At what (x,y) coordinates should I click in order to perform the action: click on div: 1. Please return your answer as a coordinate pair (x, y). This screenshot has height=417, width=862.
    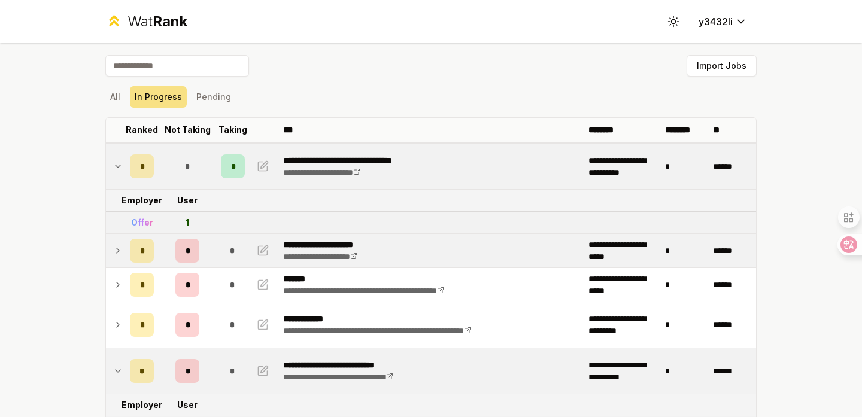
    Looking at the image, I should click on (187, 223).